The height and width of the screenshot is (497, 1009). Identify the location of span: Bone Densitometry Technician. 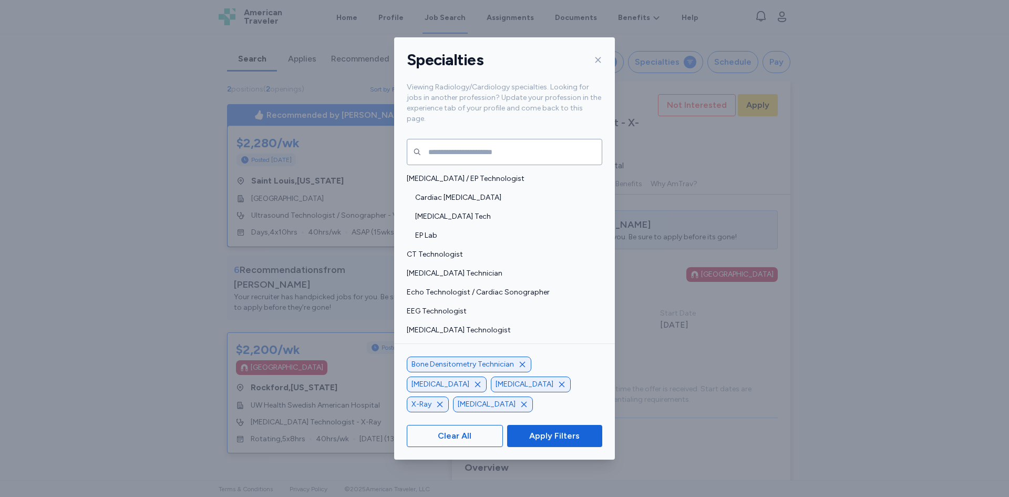
(462, 364).